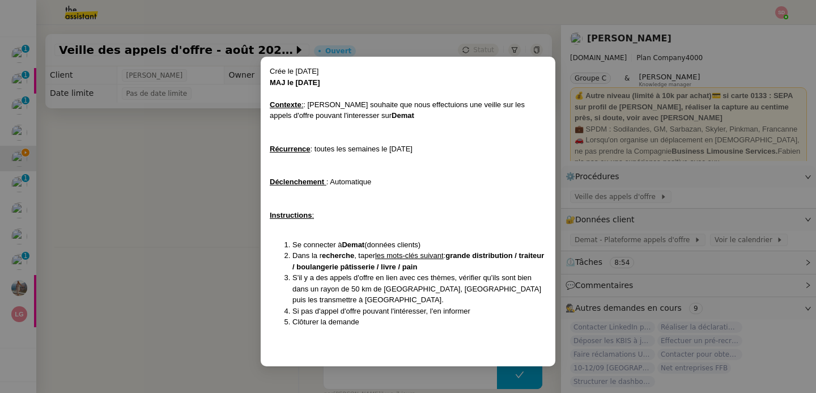 Image resolution: width=816 pixels, height=393 pixels. Describe the element at coordinates (419, 322) in the screenshot. I see `li: Clôturer la demande` at that location.